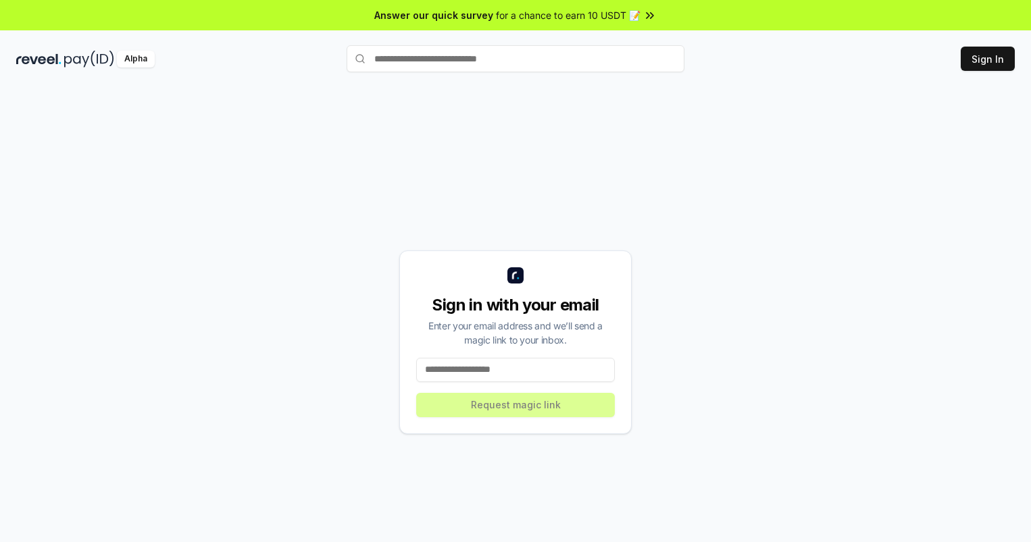 Image resolution: width=1031 pixels, height=542 pixels. Describe the element at coordinates (987, 59) in the screenshot. I see `button: Sign In` at that location.